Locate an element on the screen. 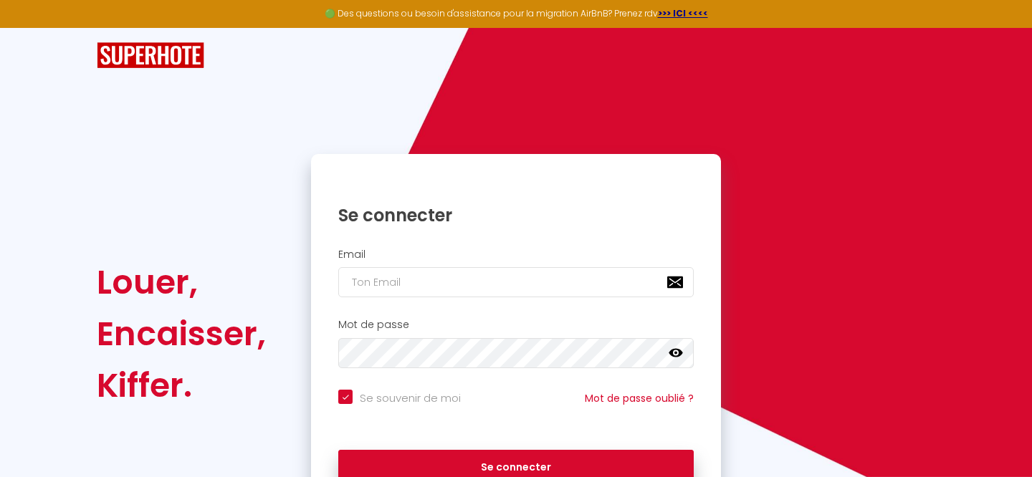 The image size is (1032, 477). h2: Email is located at coordinates (516, 254).